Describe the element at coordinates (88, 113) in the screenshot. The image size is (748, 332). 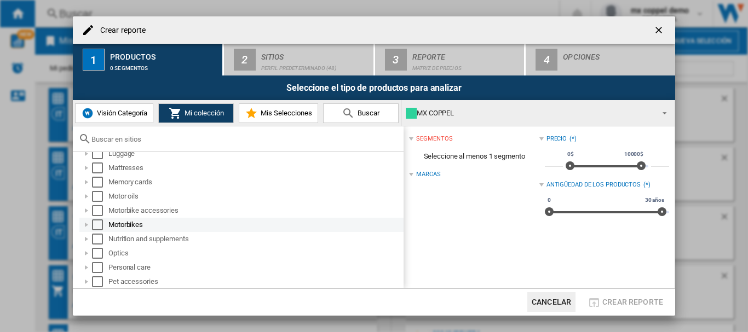
I see `img: wiser-icon-blue.png` at that location.